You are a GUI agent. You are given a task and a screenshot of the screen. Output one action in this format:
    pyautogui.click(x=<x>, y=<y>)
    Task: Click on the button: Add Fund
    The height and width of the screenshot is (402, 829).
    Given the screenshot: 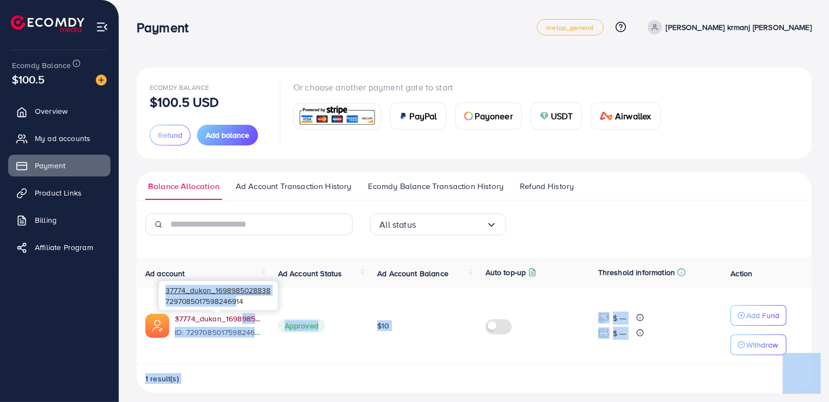 What is the action you would take?
    pyautogui.click(x=758, y=315)
    